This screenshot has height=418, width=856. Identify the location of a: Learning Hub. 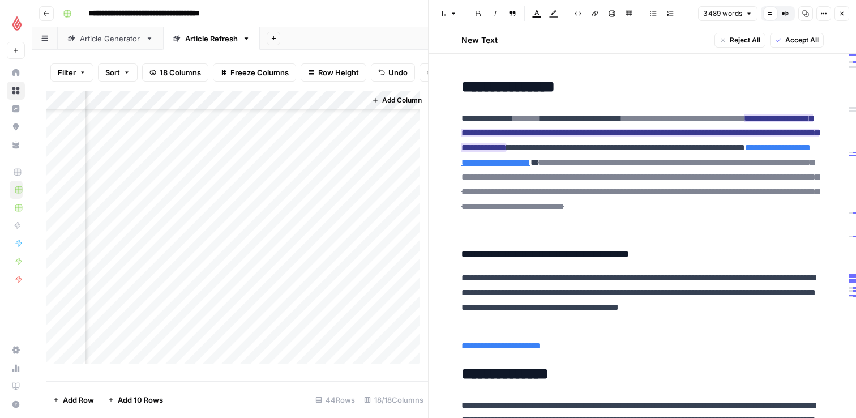
(16, 386).